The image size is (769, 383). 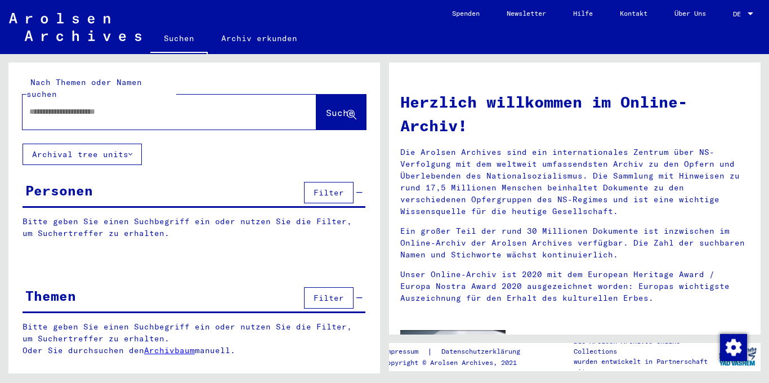 What do you see at coordinates (82, 154) in the screenshot?
I see `button: Archival tree units` at bounding box center [82, 154].